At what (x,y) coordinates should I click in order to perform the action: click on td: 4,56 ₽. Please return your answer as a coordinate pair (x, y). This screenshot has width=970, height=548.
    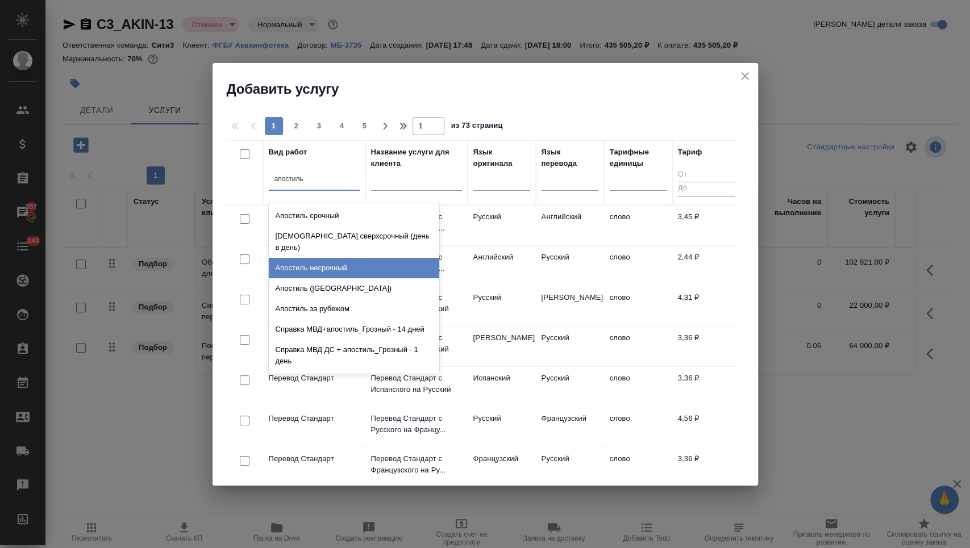
    Looking at the image, I should click on (706, 427).